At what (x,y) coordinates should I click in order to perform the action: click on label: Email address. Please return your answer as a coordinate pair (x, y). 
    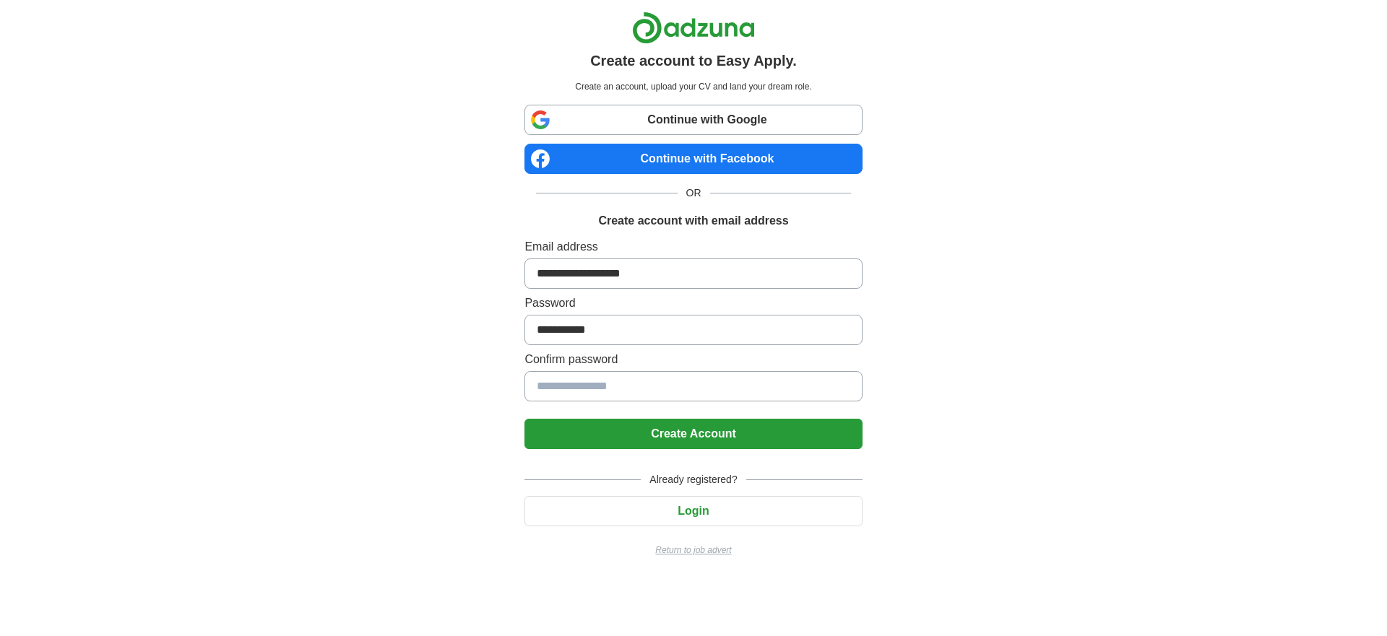
    Looking at the image, I should click on (693, 247).